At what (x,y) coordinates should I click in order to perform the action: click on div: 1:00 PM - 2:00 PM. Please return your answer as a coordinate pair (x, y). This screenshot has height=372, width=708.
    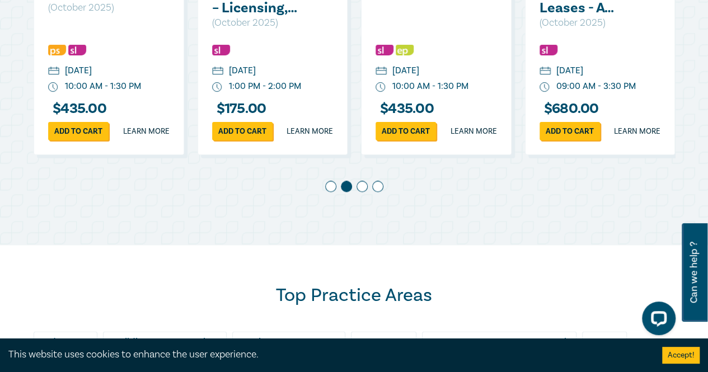
    Looking at the image, I should click on (265, 86).